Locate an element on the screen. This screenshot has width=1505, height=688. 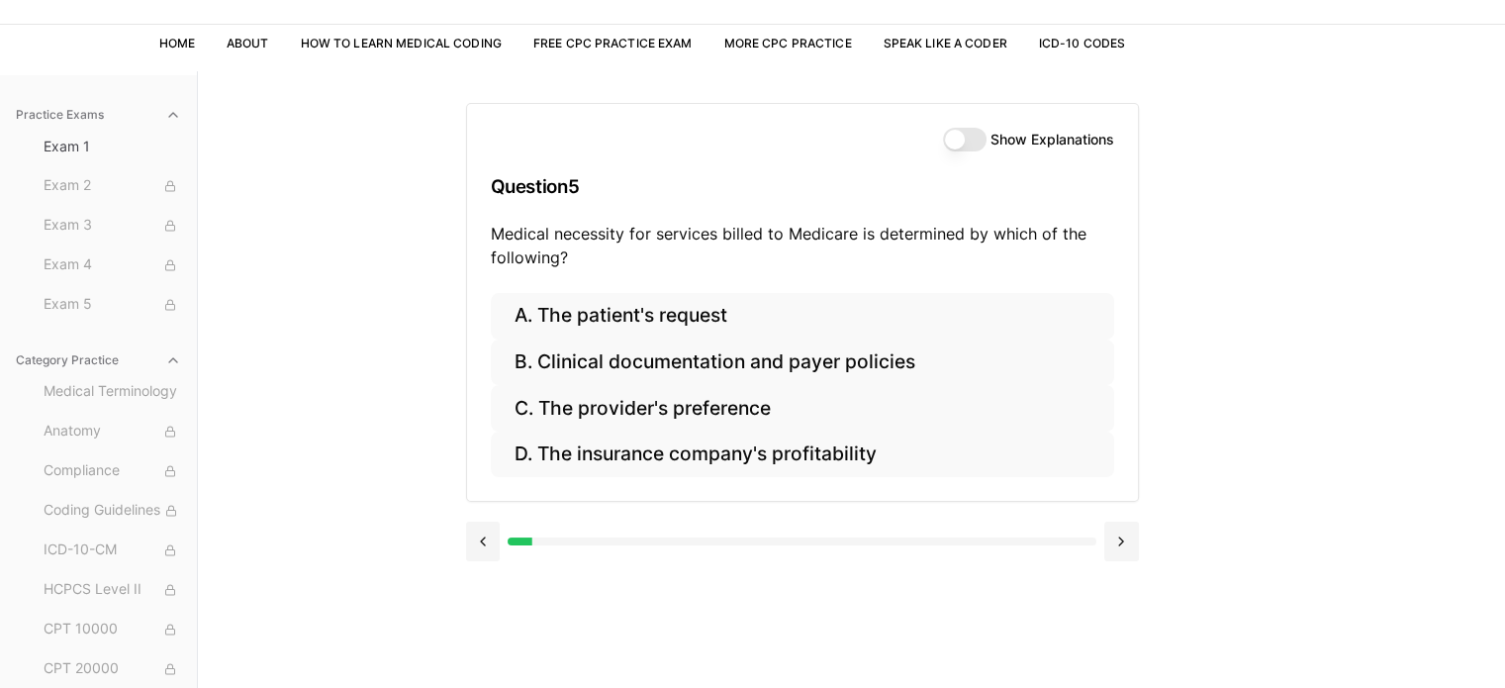
span: CPT 20000 is located at coordinates (112, 669).